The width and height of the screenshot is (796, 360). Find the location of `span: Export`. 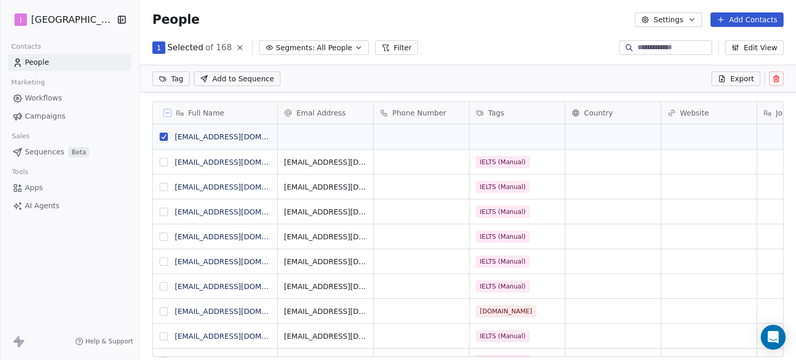

span: Export is located at coordinates (742, 79).